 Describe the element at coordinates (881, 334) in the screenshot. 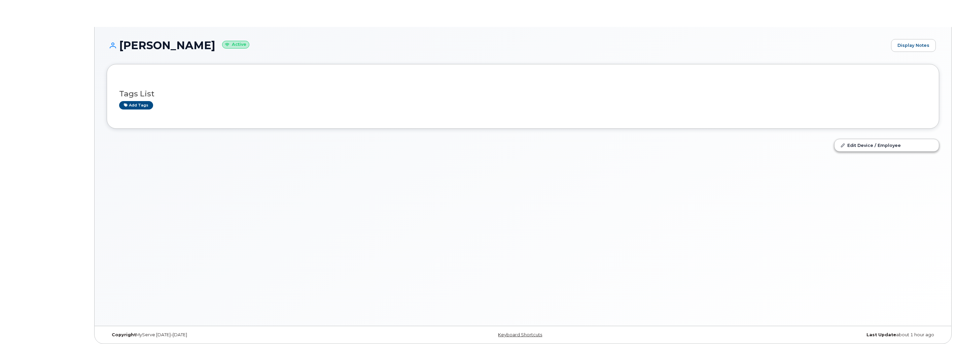

I see `strong: Last Update` at that location.